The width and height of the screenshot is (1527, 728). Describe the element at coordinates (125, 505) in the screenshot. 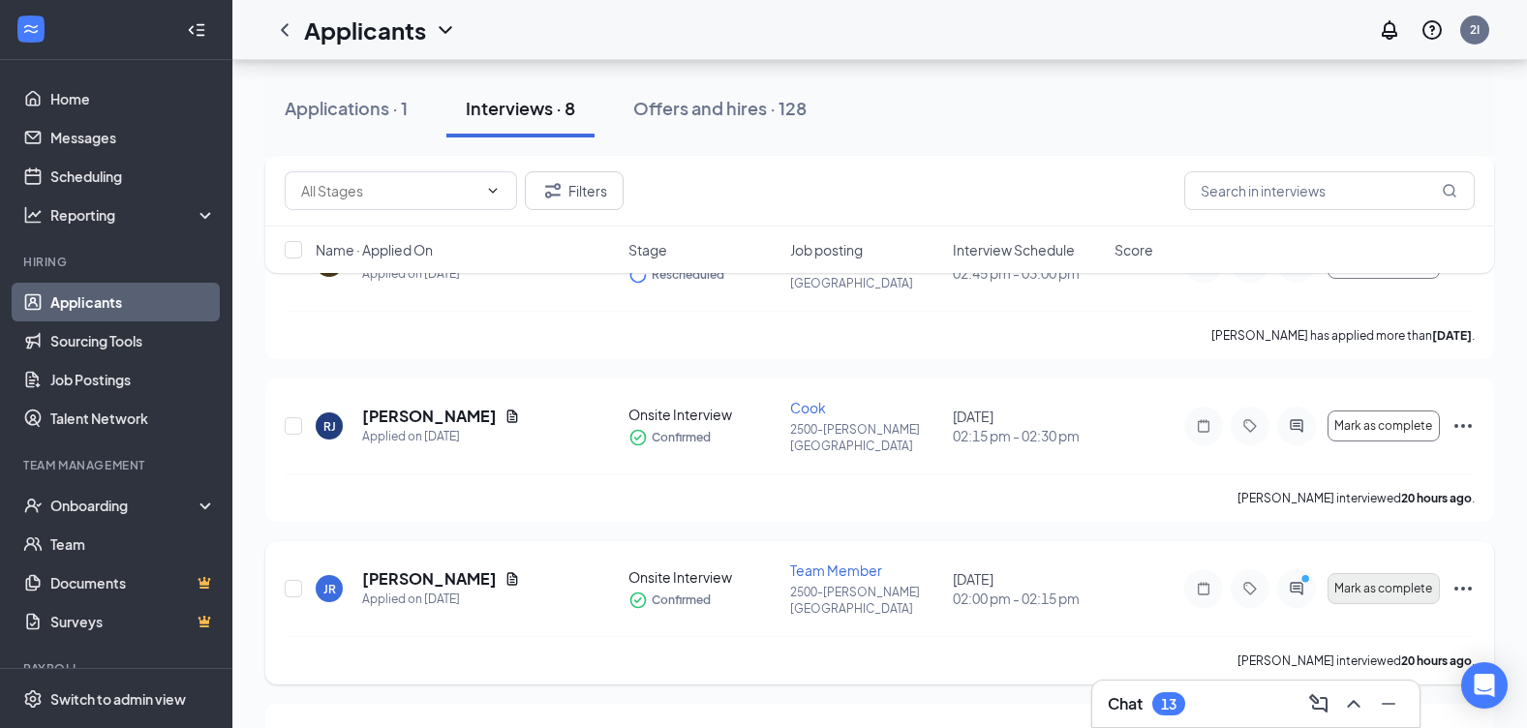

I see `div: Onboarding` at that location.